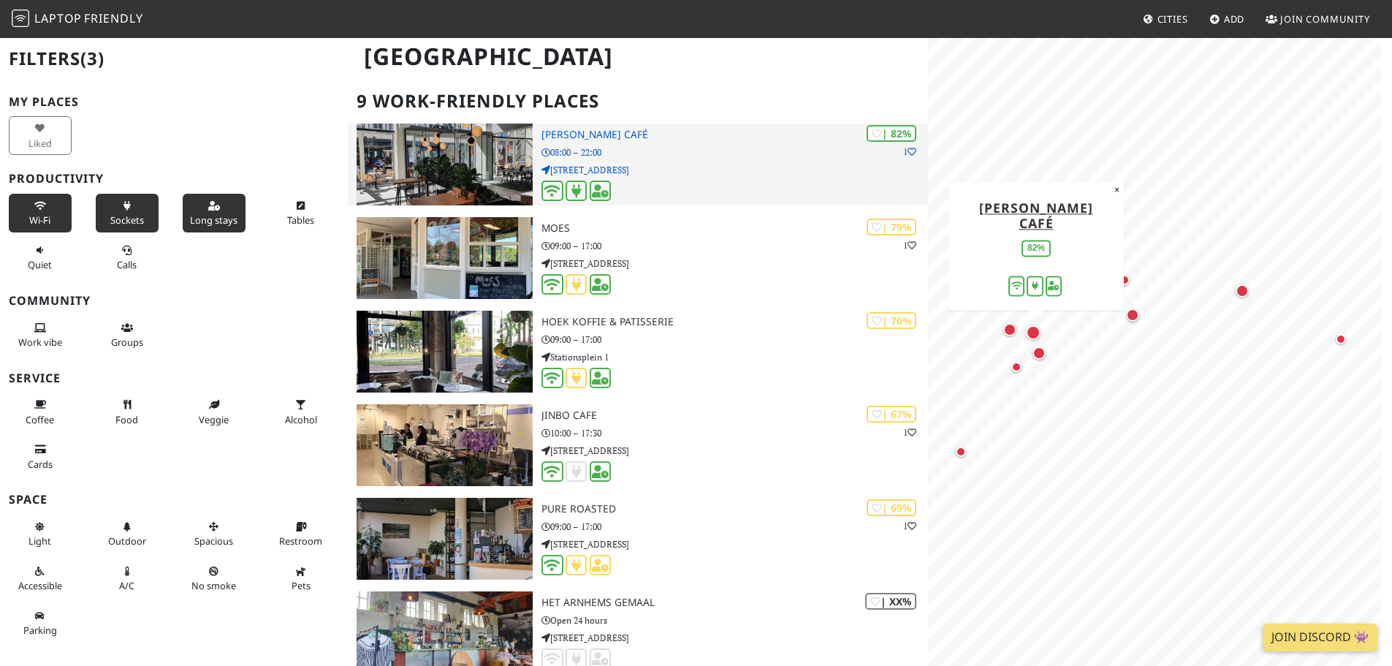 The width and height of the screenshot is (1392, 666). Describe the element at coordinates (213, 585) in the screenshot. I see `span: Smoke free` at that location.